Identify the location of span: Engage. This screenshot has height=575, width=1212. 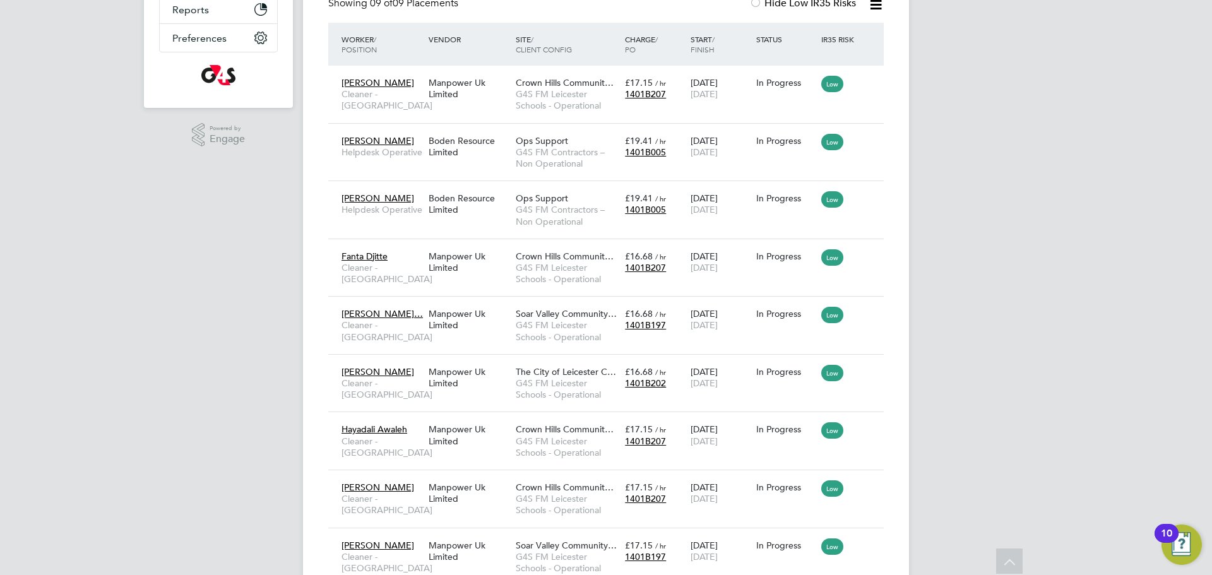
(227, 139).